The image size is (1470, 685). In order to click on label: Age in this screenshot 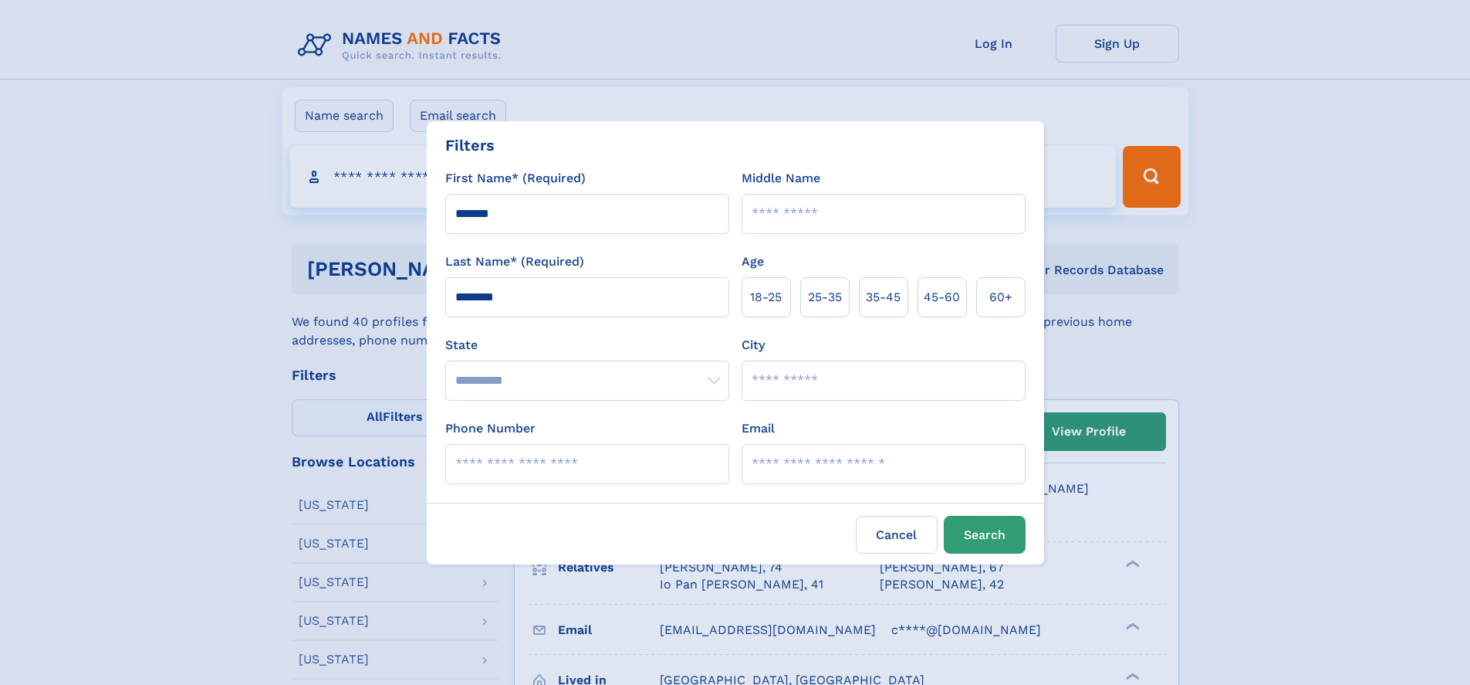, I will do `click(753, 262)`.